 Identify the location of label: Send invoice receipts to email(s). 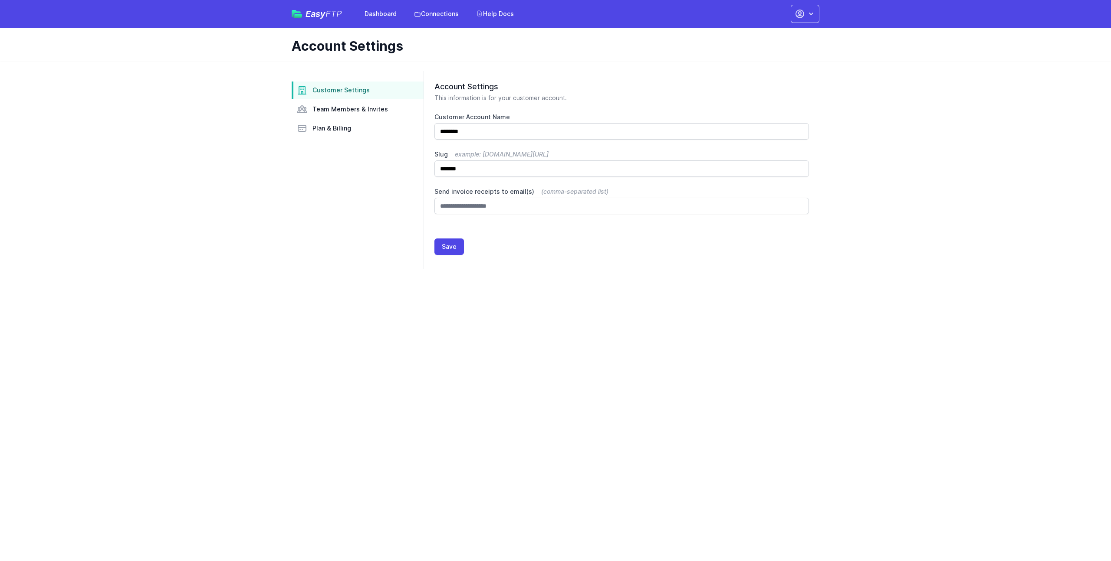
(621, 192).